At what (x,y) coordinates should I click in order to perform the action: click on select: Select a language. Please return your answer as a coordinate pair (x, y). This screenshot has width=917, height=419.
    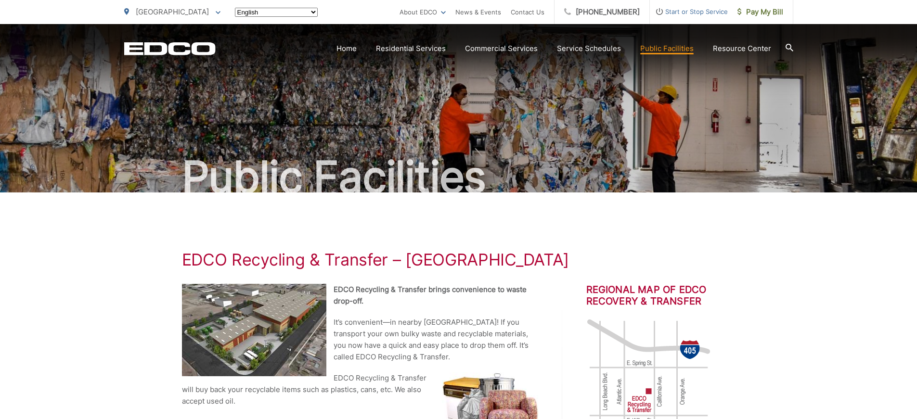
    Looking at the image, I should click on (276, 12).